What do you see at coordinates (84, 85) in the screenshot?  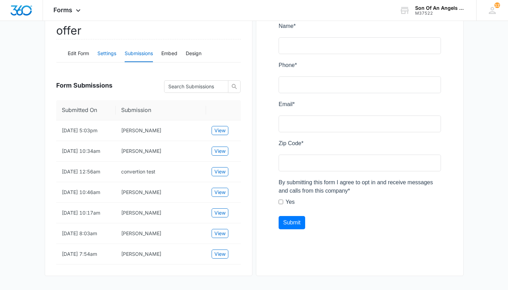 I see `span: Form Submissions` at bounding box center [84, 85].